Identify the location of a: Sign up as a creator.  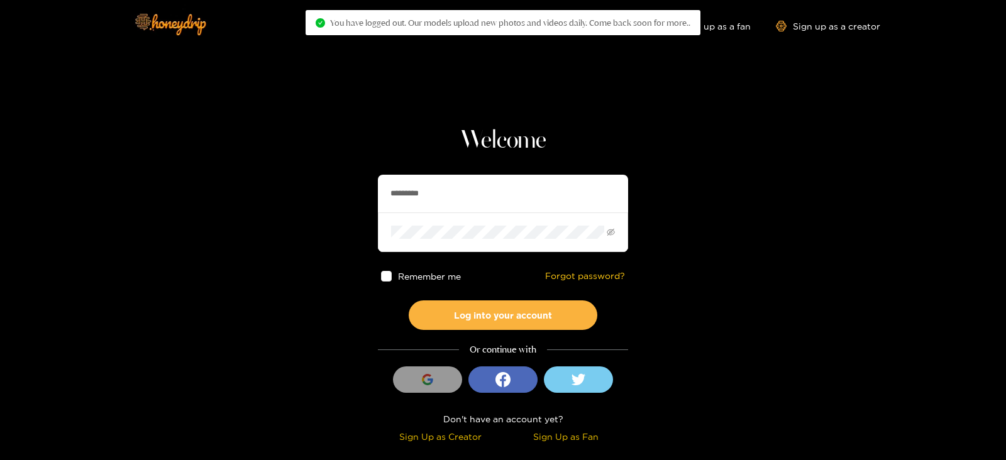
(828, 26).